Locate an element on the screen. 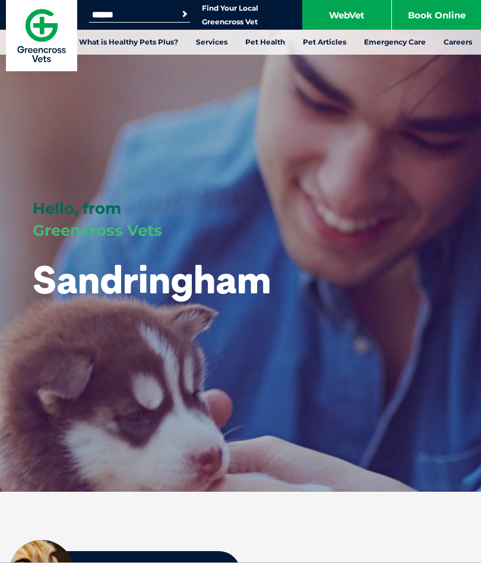 The height and width of the screenshot is (563, 481). span: Hello, from is located at coordinates (77, 208).